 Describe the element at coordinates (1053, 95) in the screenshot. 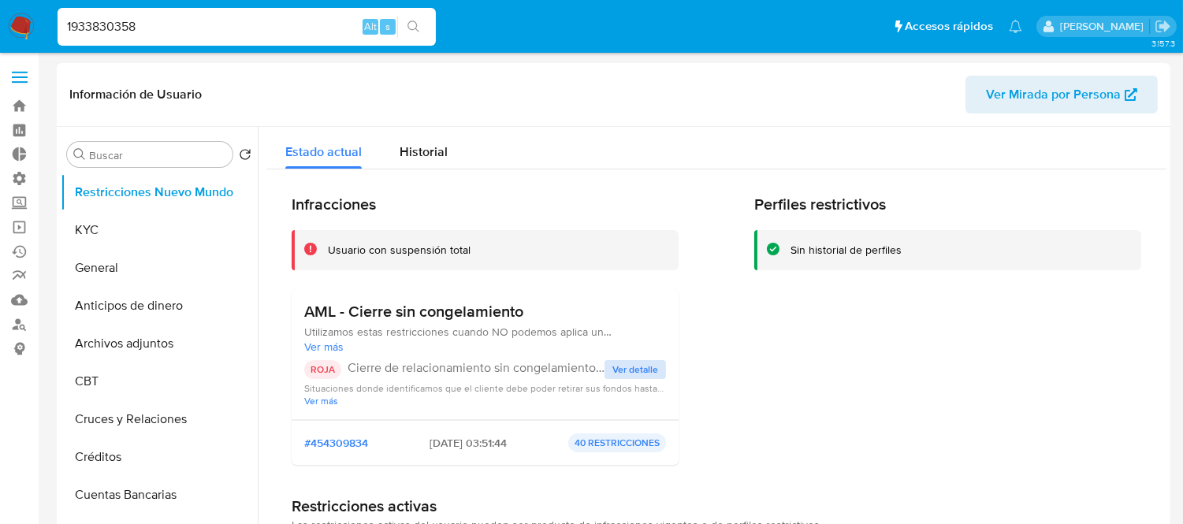

I see `span: Ver Mirada por Persona` at that location.